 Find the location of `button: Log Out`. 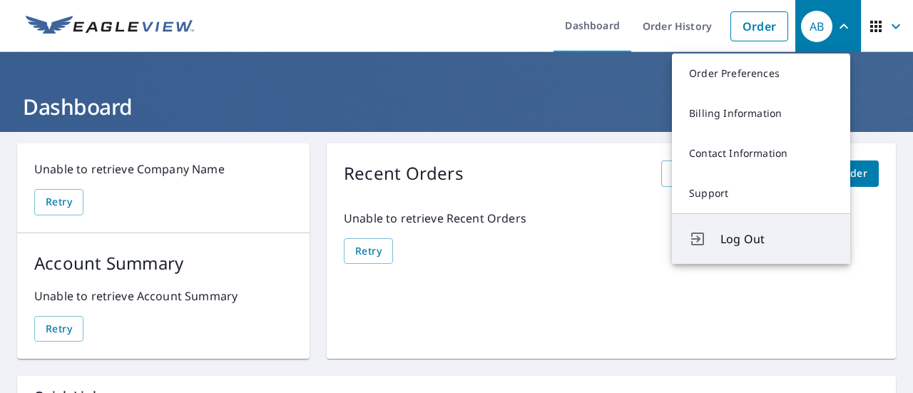

button: Log Out is located at coordinates (761, 238).